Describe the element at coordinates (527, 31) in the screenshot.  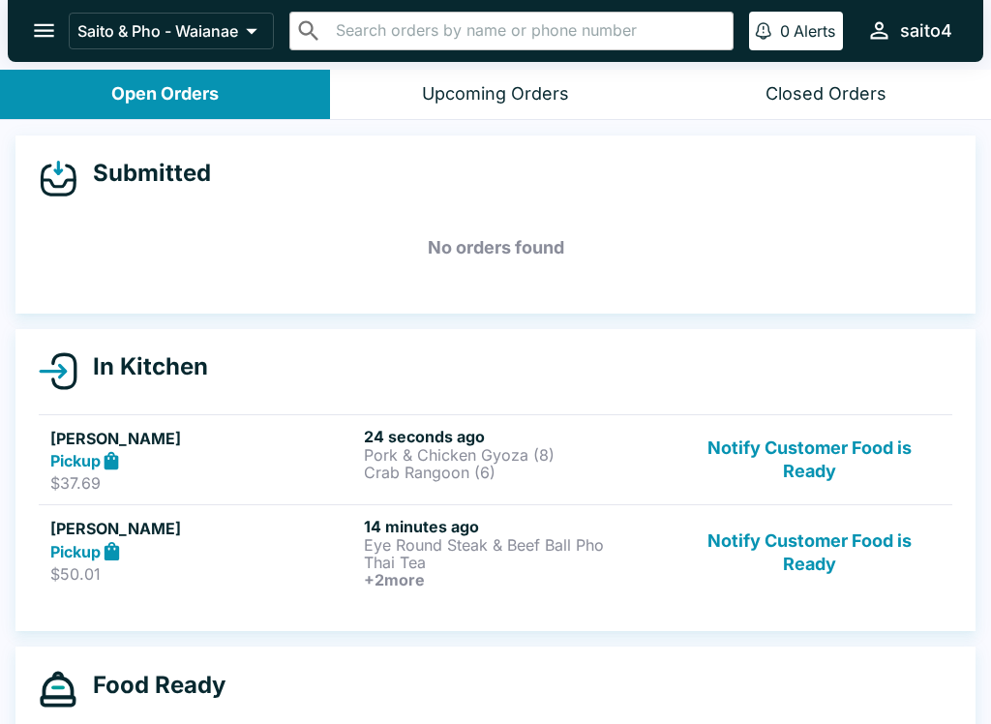
I see `input: Search orders by name or phone number` at that location.